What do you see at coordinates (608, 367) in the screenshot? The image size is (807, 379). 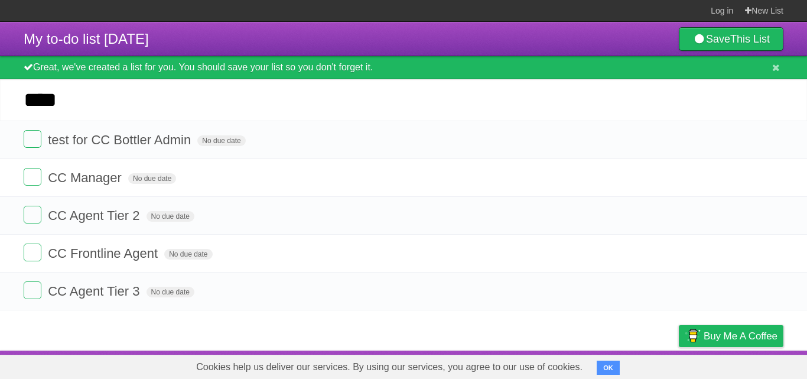 I see `button: OK` at bounding box center [608, 367].